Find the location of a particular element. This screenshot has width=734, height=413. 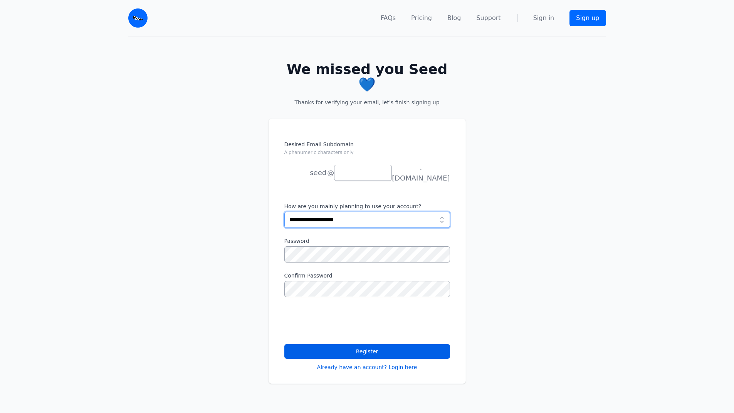

label: How are you mainly planning to use your account? is located at coordinates (367, 206).